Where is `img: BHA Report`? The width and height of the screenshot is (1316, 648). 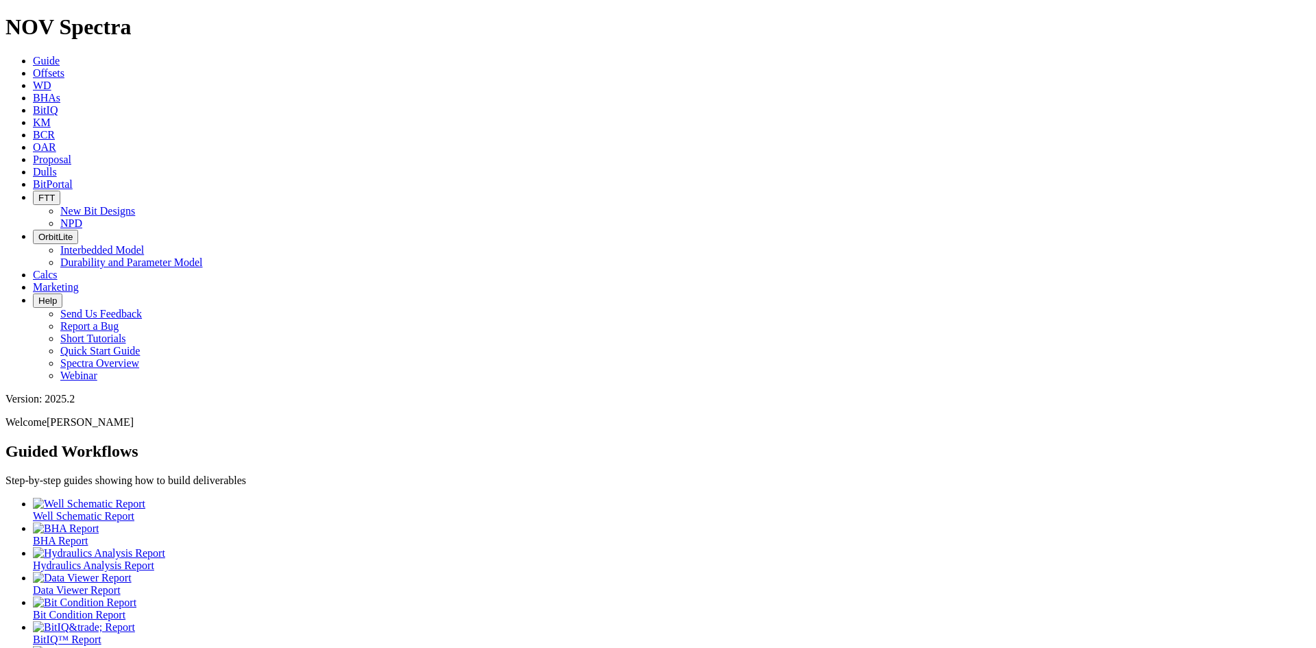 img: BHA Report is located at coordinates (66, 528).